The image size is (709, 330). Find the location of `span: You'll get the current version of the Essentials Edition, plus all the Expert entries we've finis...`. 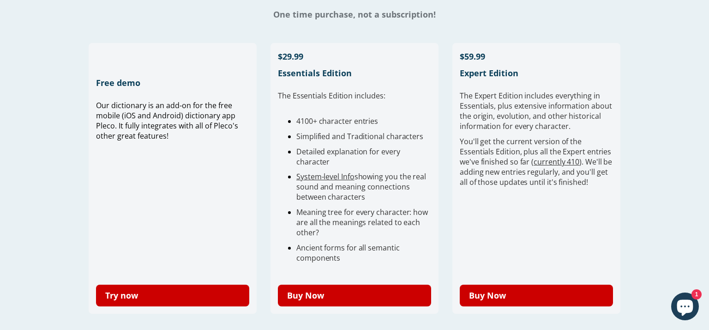

span: You'll get the current version of the Essentials Edition, plus all the Expert entries we've finis... is located at coordinates (536, 162).